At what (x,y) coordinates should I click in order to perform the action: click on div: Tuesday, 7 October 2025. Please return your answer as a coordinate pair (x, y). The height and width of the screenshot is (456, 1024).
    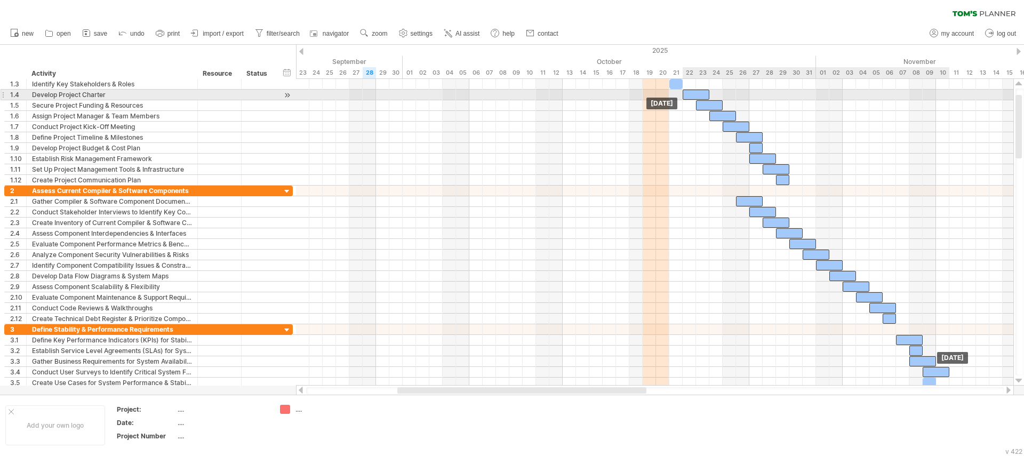
    Looking at the image, I should click on (489, 73).